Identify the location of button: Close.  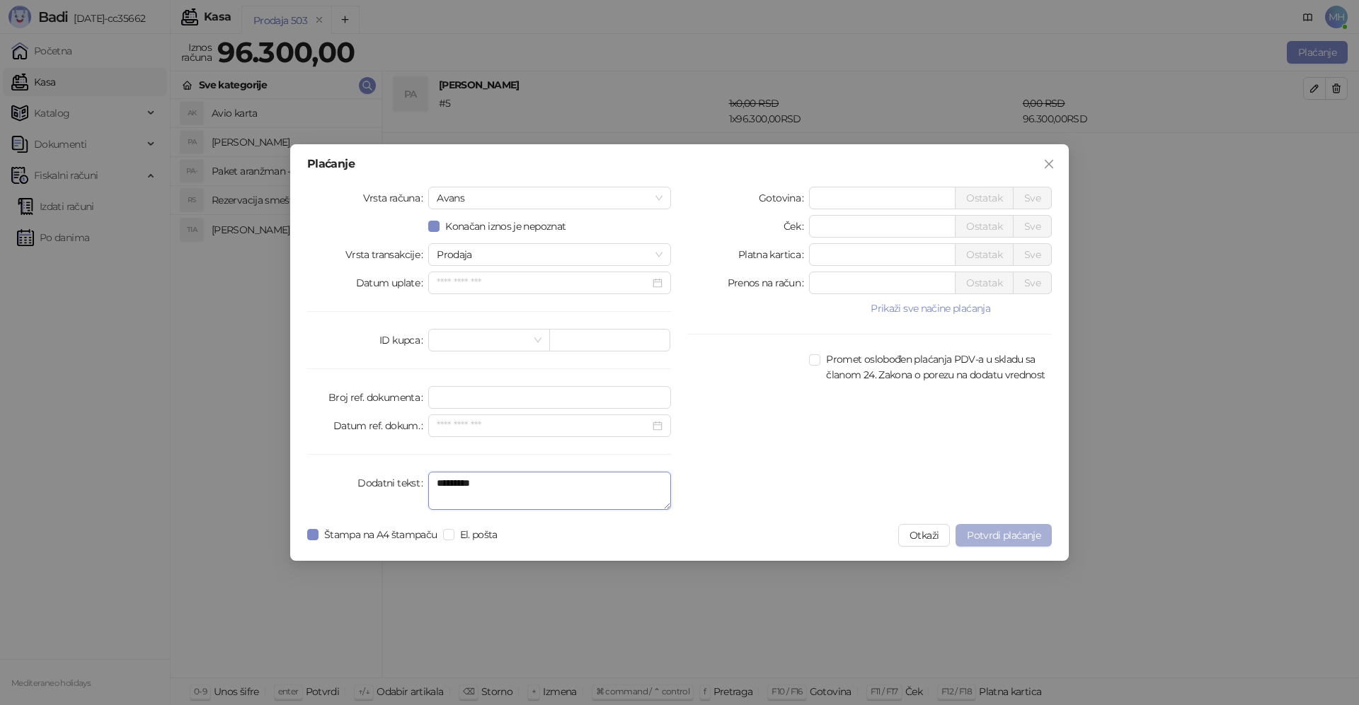
(1049, 164).